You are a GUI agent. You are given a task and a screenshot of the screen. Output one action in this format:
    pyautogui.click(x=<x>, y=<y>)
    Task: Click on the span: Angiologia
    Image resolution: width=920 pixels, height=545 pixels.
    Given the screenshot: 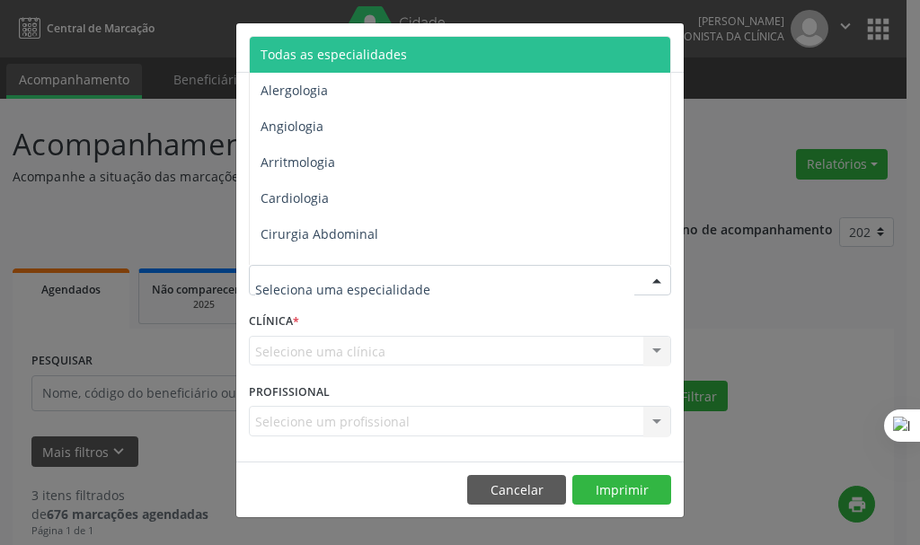 What is the action you would take?
    pyautogui.click(x=292, y=126)
    